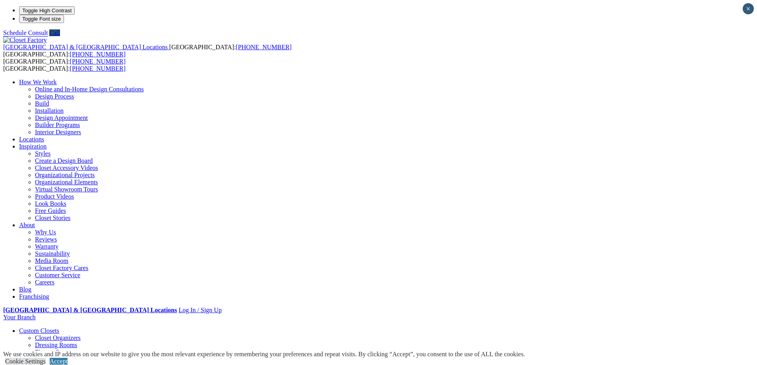 This screenshot has height=365, width=757. I want to click on button: Close, so click(749, 9).